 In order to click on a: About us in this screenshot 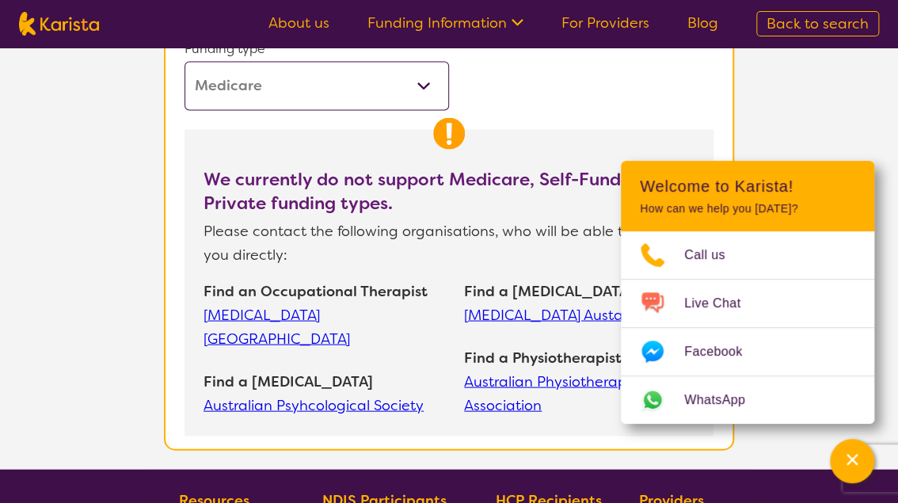, I will do `click(298, 23)`.